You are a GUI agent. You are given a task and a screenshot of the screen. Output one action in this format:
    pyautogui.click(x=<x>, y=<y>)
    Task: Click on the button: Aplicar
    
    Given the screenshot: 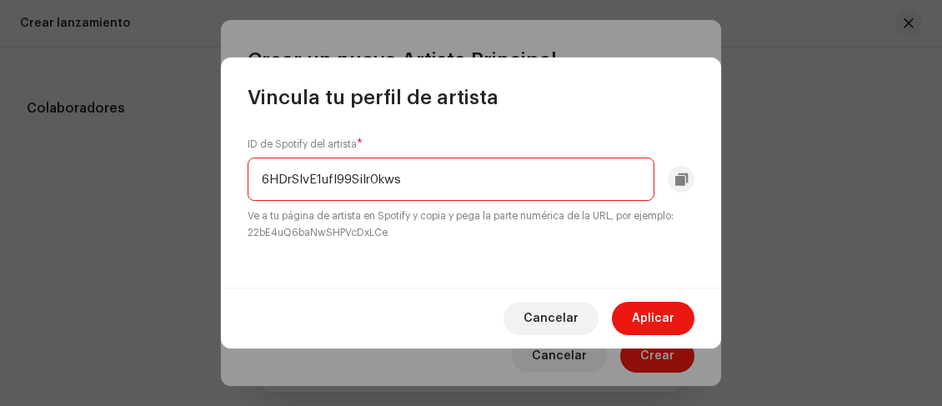 What is the action you would take?
    pyautogui.click(x=653, y=319)
    